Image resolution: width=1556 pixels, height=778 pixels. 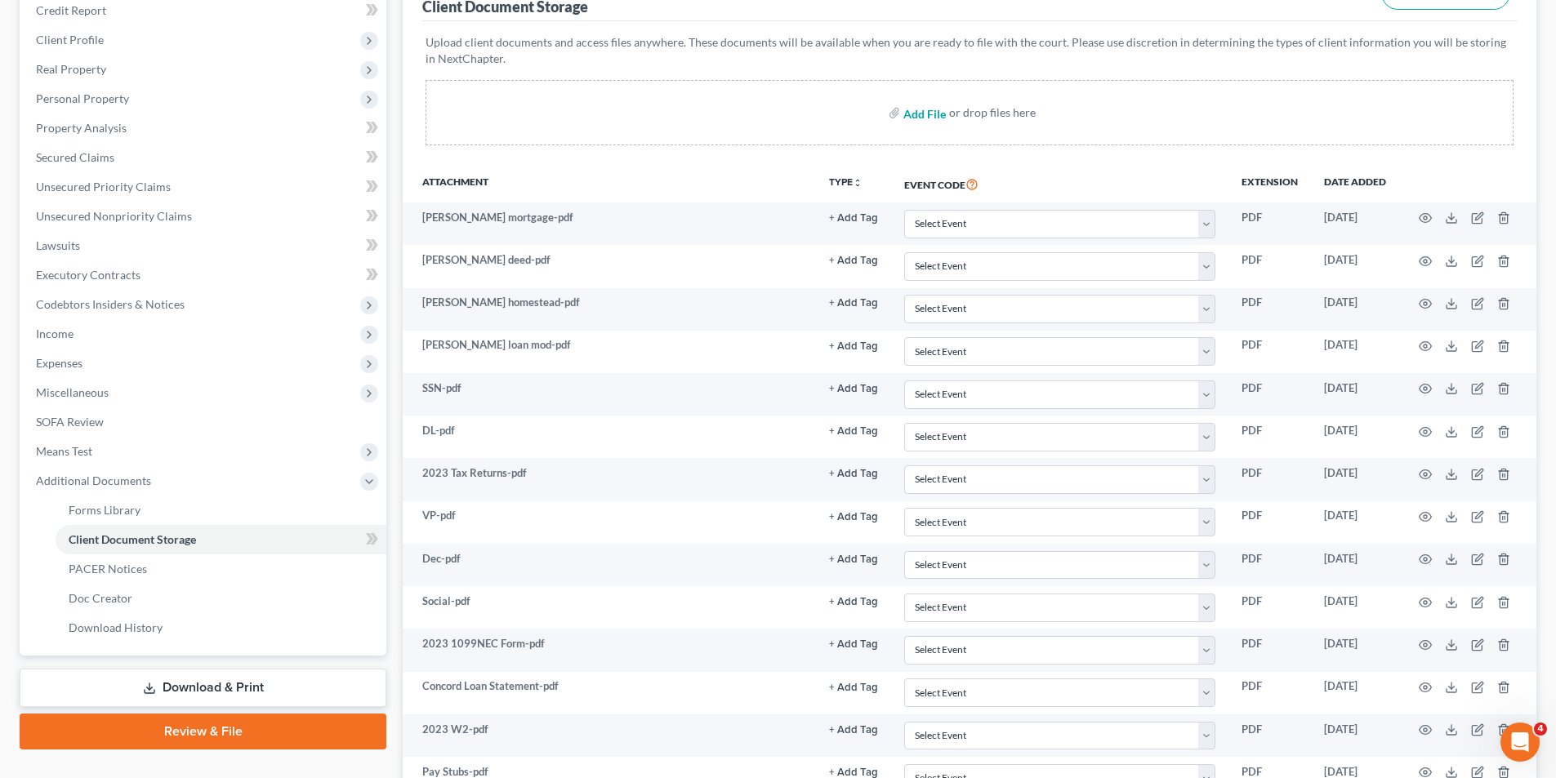 I want to click on span: Unsecured Nonpriority Claims, so click(x=114, y=216).